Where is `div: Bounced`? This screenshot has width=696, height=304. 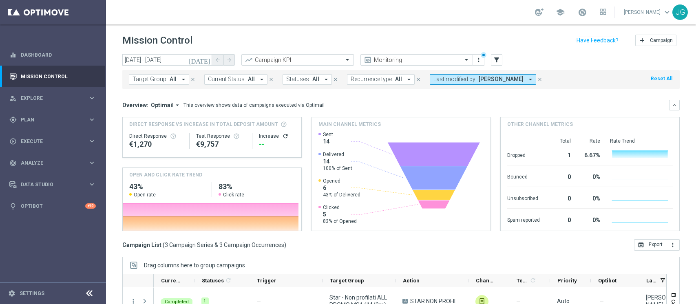 div: Bounced is located at coordinates (524, 176).